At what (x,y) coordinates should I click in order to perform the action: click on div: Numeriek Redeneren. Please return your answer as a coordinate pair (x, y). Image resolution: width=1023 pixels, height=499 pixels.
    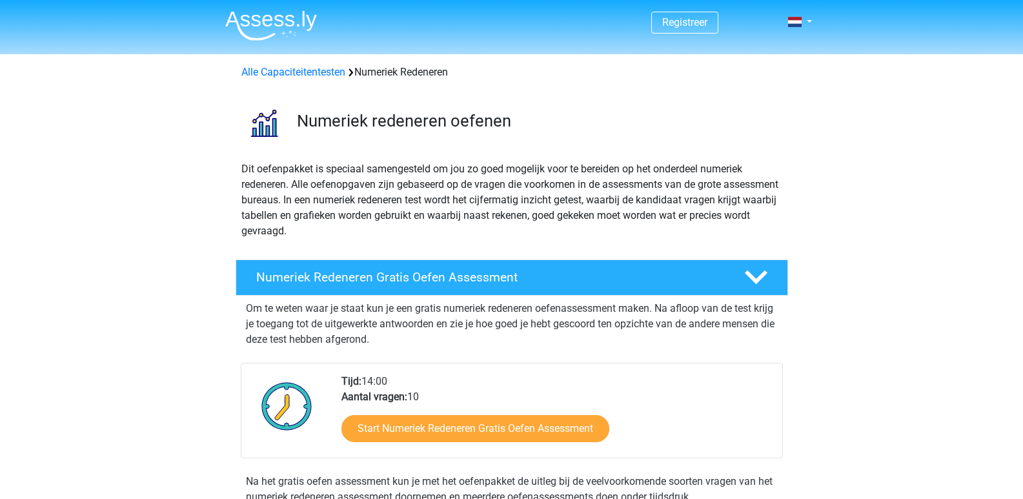
    Looking at the image, I should click on (512, 72).